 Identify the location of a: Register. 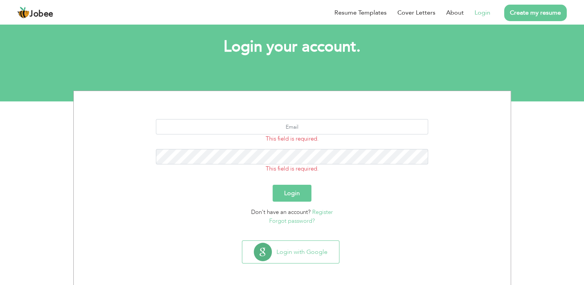
(322, 212).